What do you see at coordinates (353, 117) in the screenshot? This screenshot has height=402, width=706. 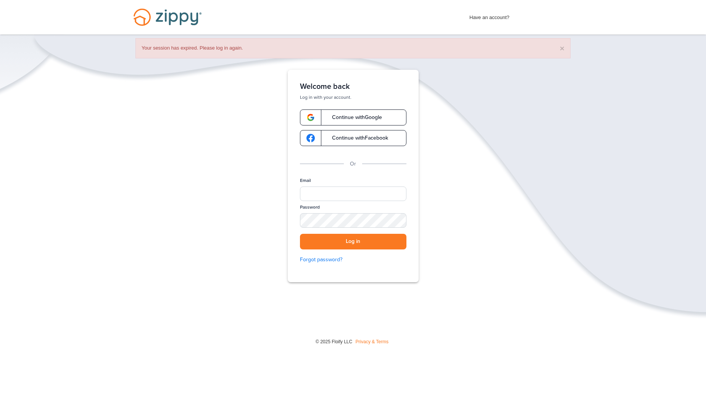 I see `span: Continue with Google` at bounding box center [353, 117].